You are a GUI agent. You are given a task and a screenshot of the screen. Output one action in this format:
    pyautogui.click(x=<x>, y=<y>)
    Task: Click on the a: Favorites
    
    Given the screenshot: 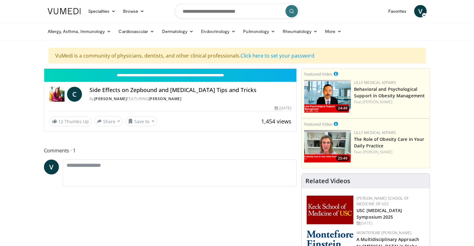 What is the action you would take?
    pyautogui.click(x=397, y=11)
    